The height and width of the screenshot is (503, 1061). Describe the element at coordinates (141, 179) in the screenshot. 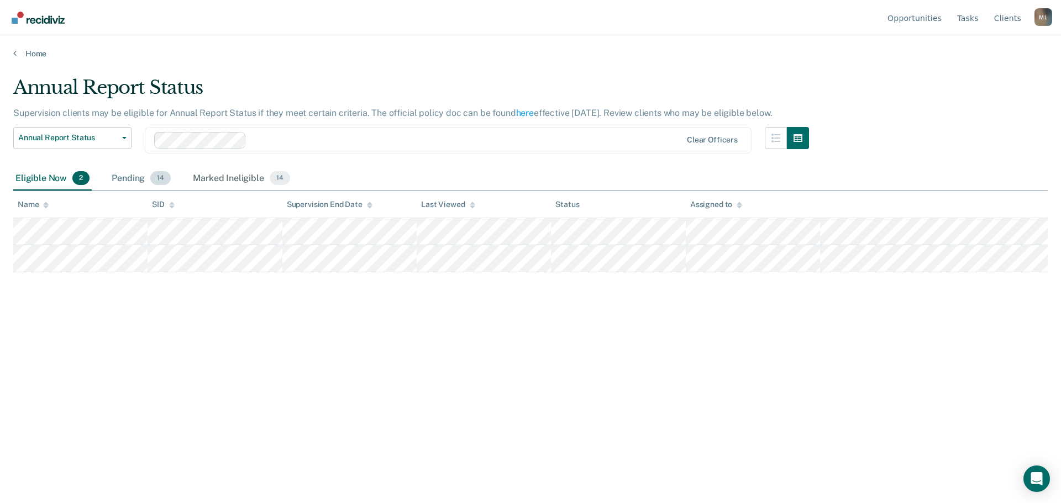

I see `div: Pending14` at that location.